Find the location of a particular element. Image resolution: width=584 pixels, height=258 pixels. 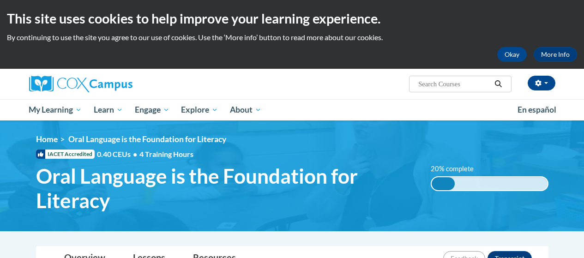

a: More Info is located at coordinates (556, 55).